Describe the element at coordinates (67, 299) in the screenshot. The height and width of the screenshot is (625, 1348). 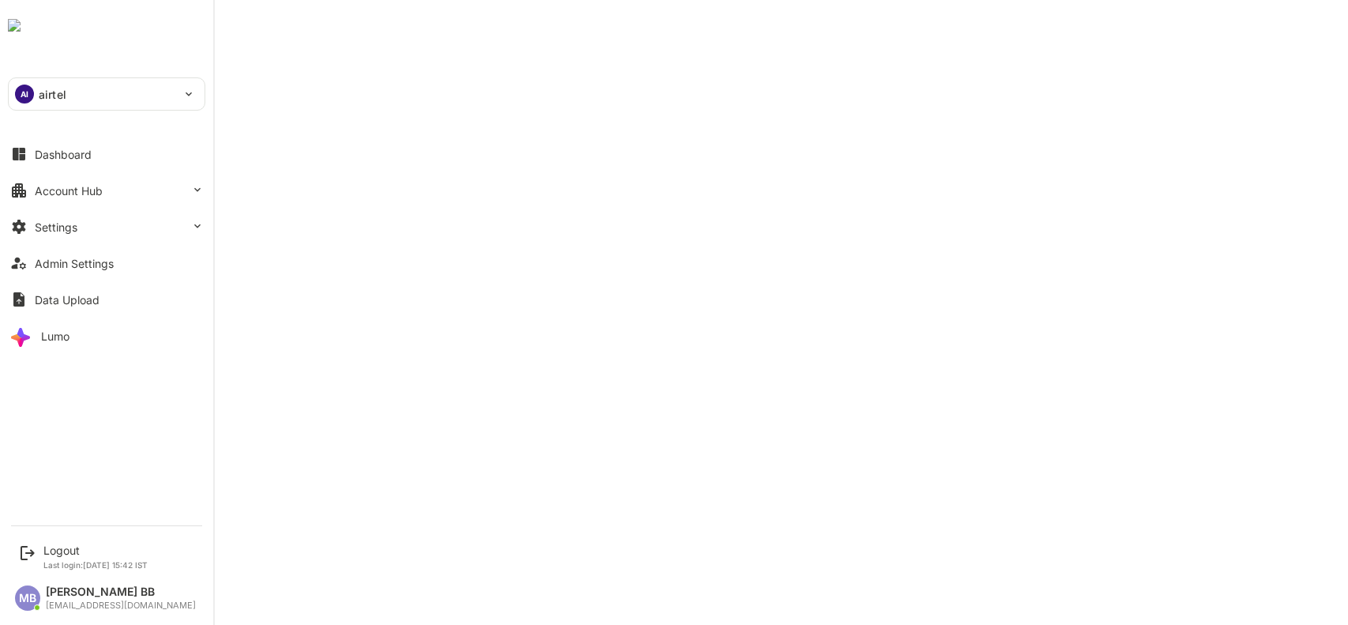
I see `div: Data Upload` at that location.